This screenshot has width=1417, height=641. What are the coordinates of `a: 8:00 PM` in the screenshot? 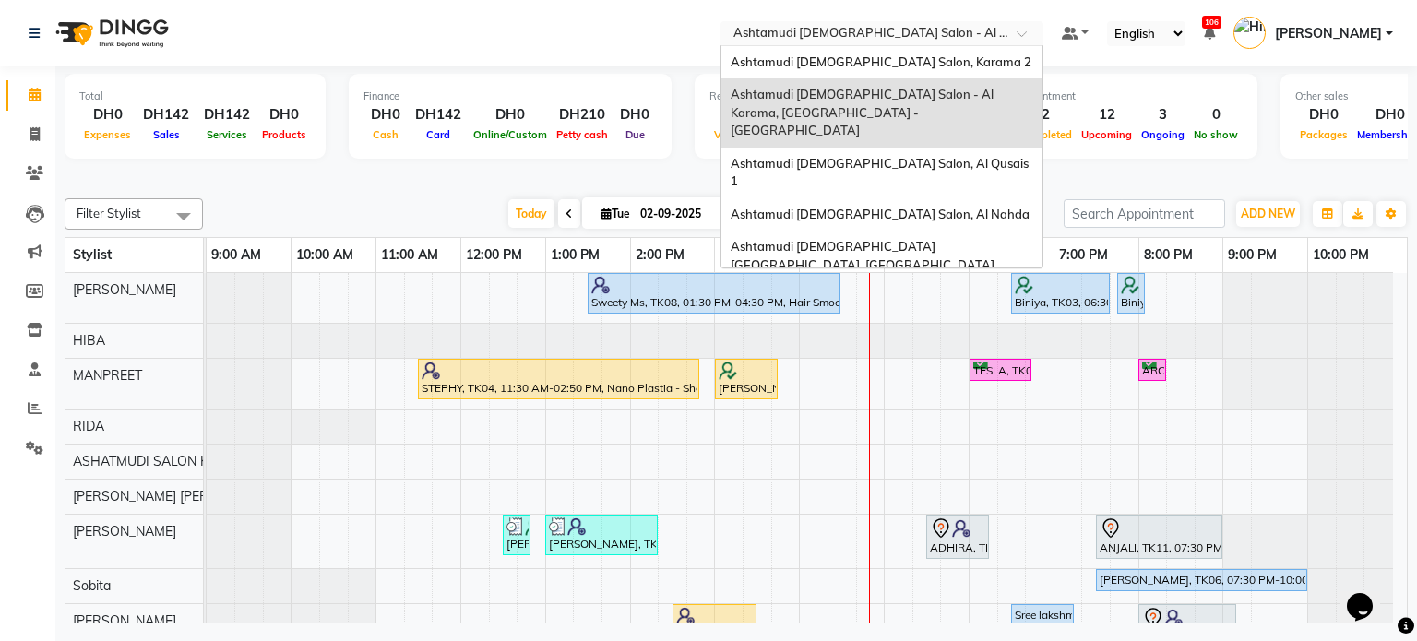 It's located at (1168, 255).